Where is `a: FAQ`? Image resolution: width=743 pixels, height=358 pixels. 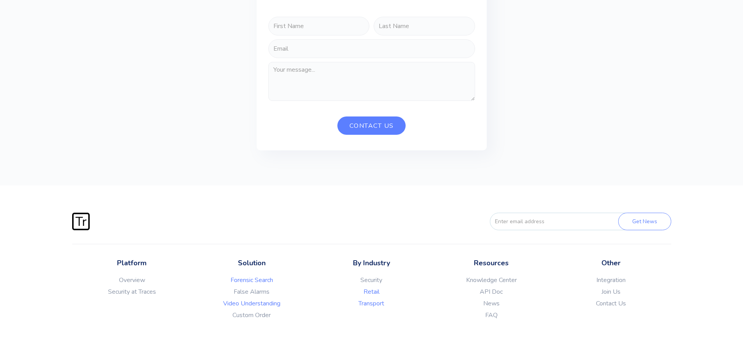 a: FAQ is located at coordinates (491, 315).